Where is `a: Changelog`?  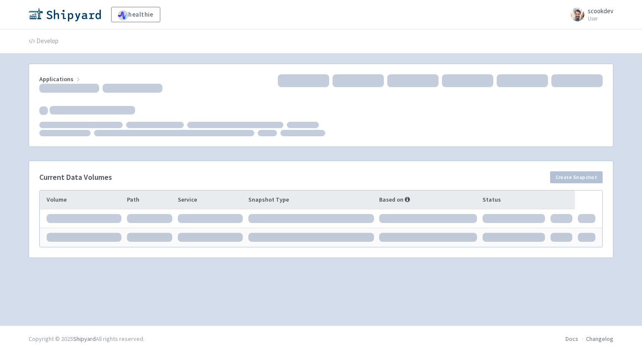
a: Changelog is located at coordinates (600, 339).